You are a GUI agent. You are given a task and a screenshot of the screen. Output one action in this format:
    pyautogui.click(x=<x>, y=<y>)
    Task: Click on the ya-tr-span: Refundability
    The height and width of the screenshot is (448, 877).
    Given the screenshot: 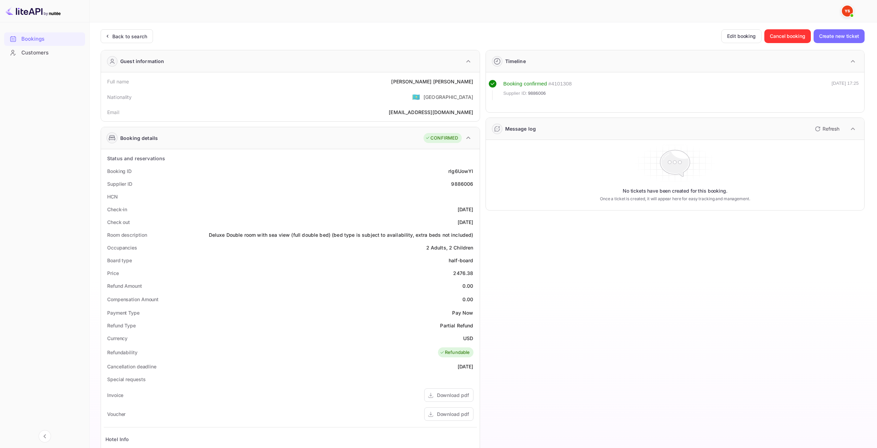 What is the action you would take?
    pyautogui.click(x=122, y=352)
    